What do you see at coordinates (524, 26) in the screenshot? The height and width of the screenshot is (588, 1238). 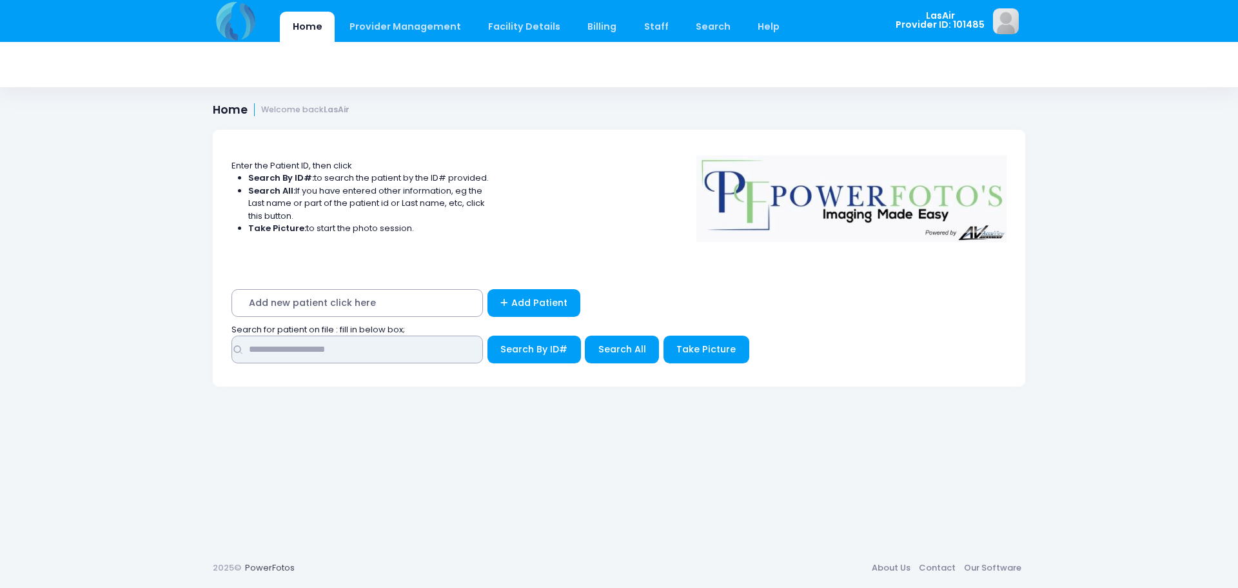 I see `a: Facility Details` at bounding box center [524, 26].